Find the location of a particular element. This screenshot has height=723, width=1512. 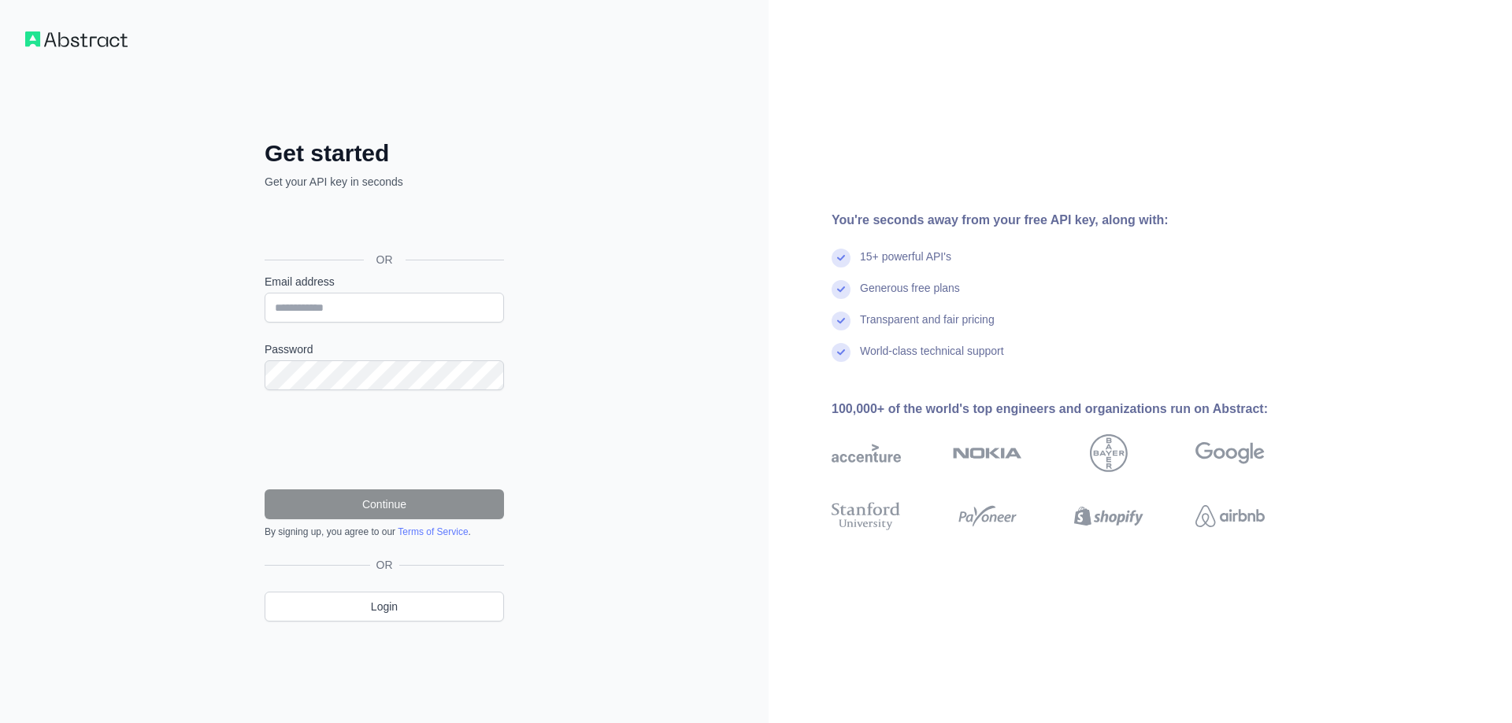

img: nokia is located at coordinates (987, 453).